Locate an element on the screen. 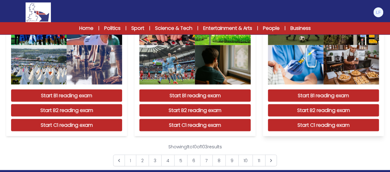 The width and height of the screenshot is (390, 172). a: Go to page 10 is located at coordinates (246, 161).